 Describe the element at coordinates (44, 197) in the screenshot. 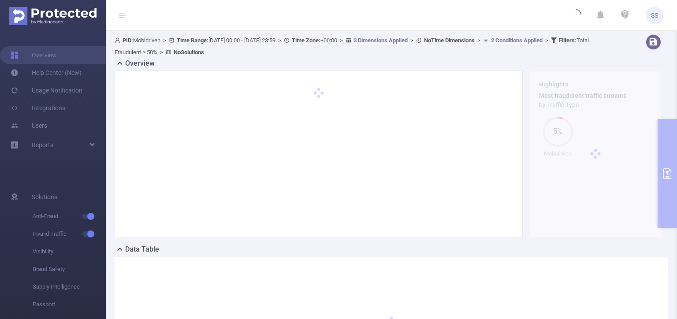

I see `span: Solutions` at that location.